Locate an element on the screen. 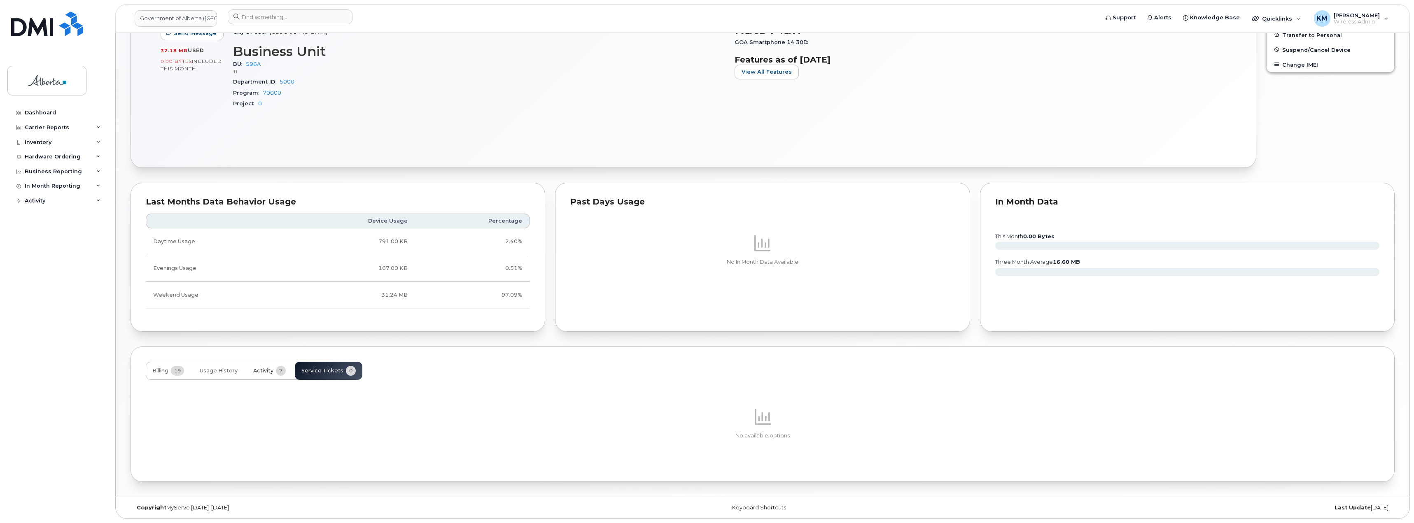 The image size is (1414, 523). span: Support is located at coordinates (1124, 18).